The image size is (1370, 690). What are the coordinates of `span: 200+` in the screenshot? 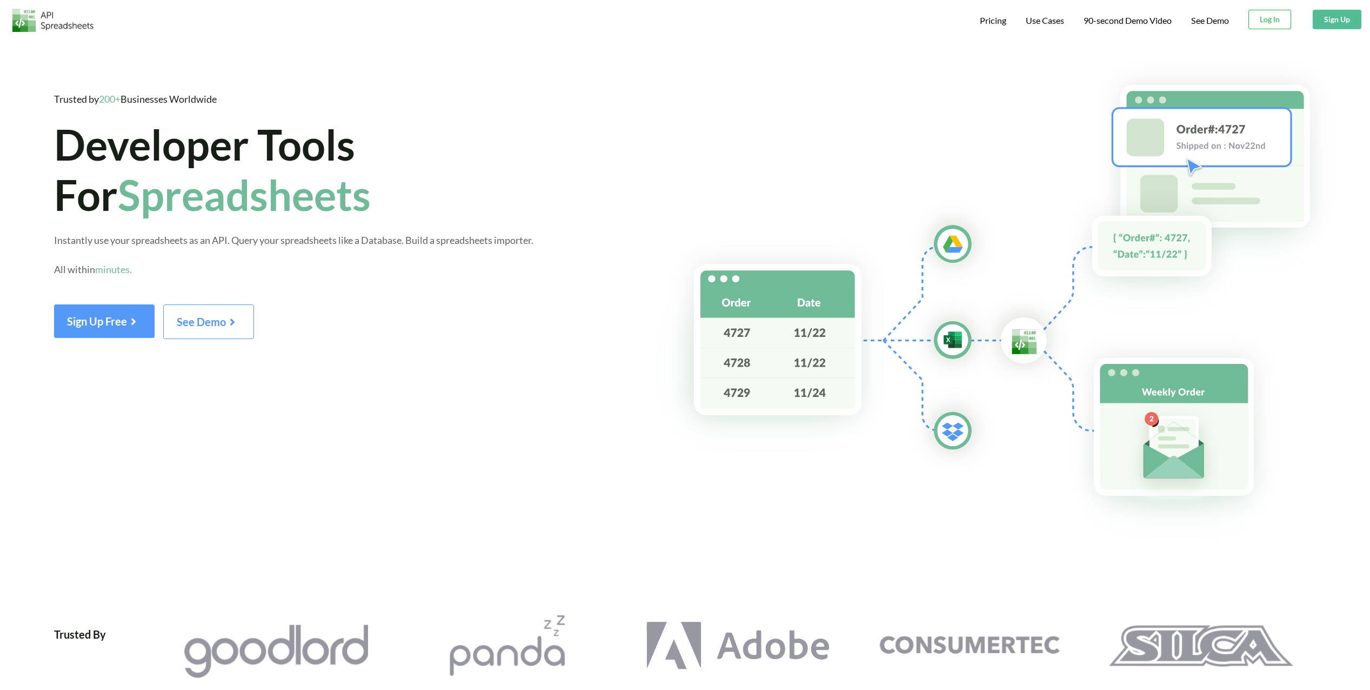 It's located at (110, 99).